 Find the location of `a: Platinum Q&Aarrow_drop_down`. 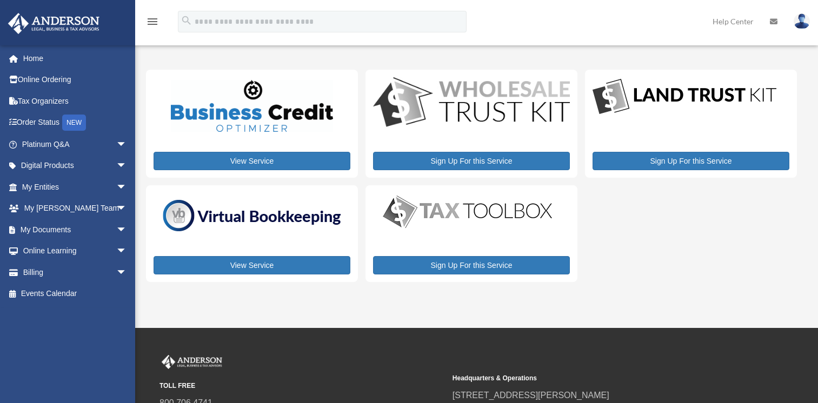

a: Platinum Q&Aarrow_drop_down is located at coordinates (75, 144).